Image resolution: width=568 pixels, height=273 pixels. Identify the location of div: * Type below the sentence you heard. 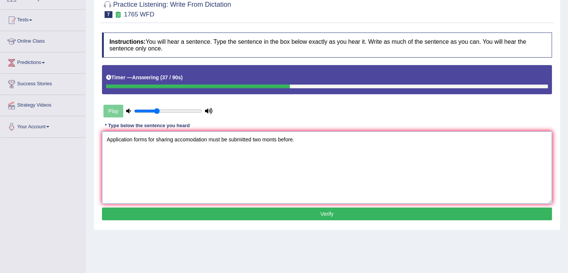
(147, 125).